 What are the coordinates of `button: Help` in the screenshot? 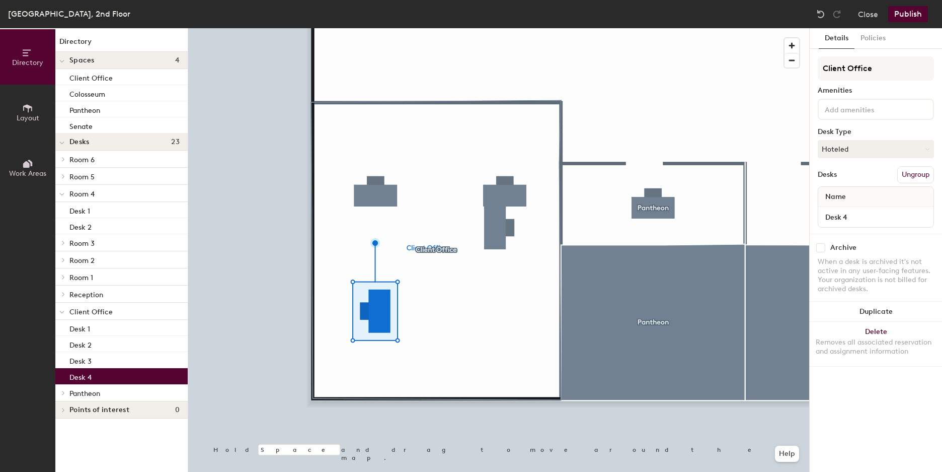 It's located at (787, 454).